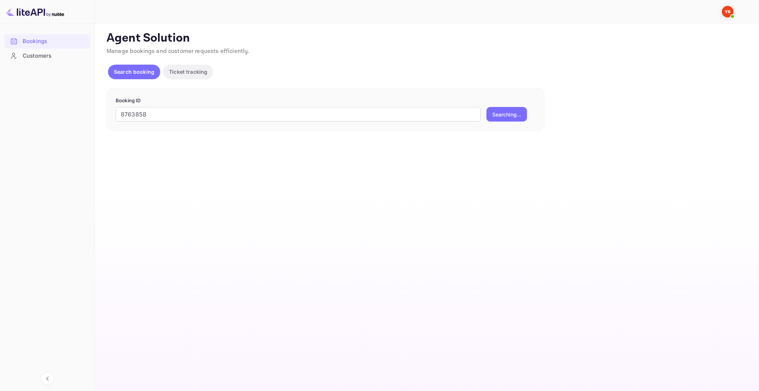  What do you see at coordinates (298, 114) in the screenshot?
I see `input: Enter Booking ID (e.g., 63782194)` at bounding box center [298, 114].